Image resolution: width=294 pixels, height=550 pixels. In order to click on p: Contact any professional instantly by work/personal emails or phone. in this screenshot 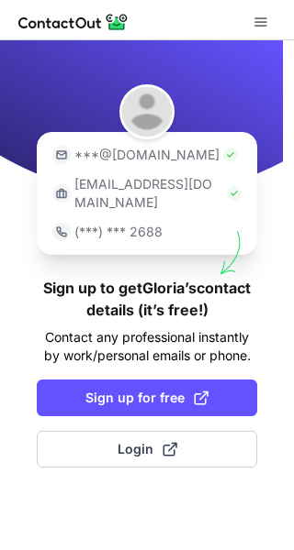, I will do `click(147, 347)`.